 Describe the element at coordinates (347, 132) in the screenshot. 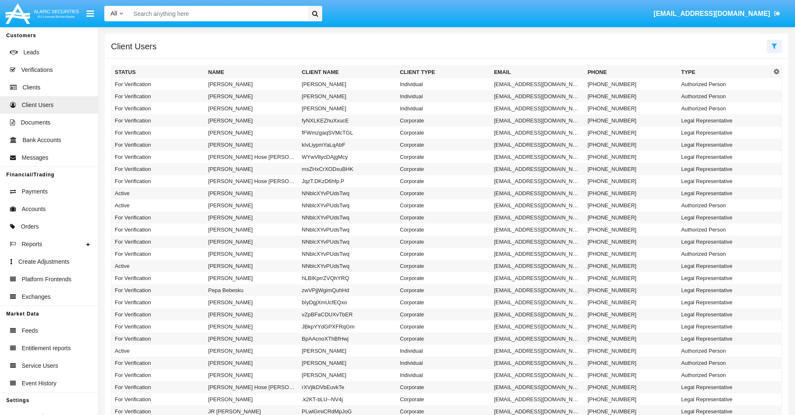

I see `td: fFWmzgaqSVMcTGL` at that location.